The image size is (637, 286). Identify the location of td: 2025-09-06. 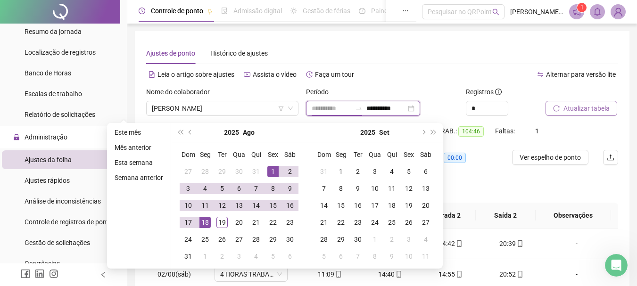
(425, 171).